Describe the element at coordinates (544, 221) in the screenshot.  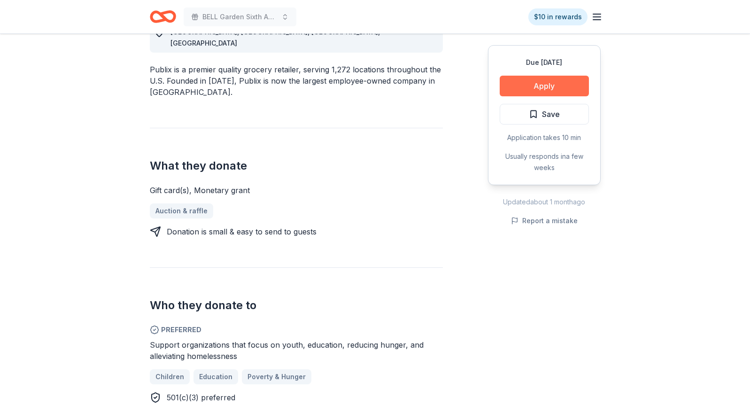
I see `button: Report a mistake` at that location.